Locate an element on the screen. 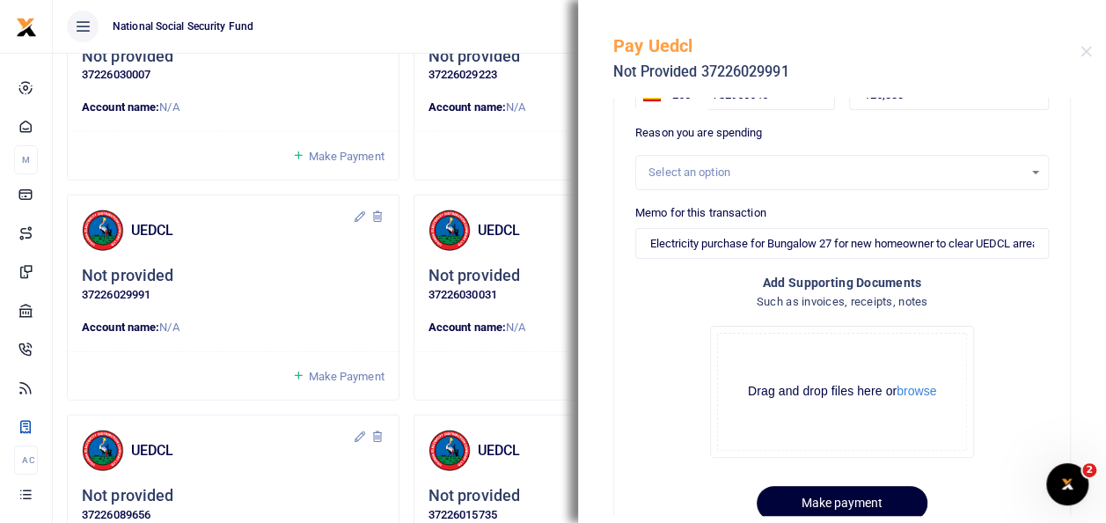 The image size is (1106, 523). img: logo-small is located at coordinates (26, 27).